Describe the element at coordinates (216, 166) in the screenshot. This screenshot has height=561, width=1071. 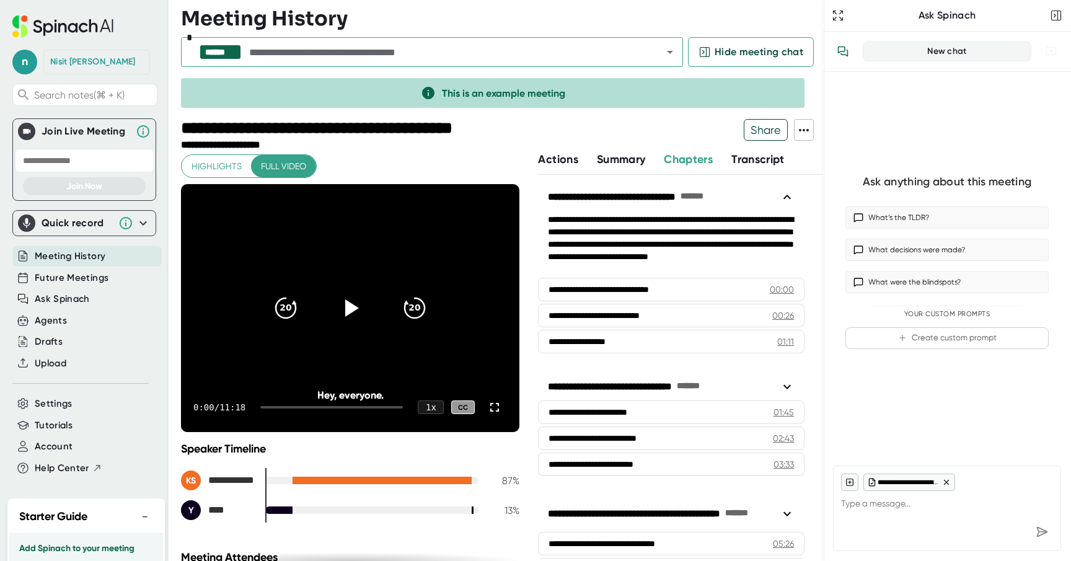
I see `span: Highlights` at that location.